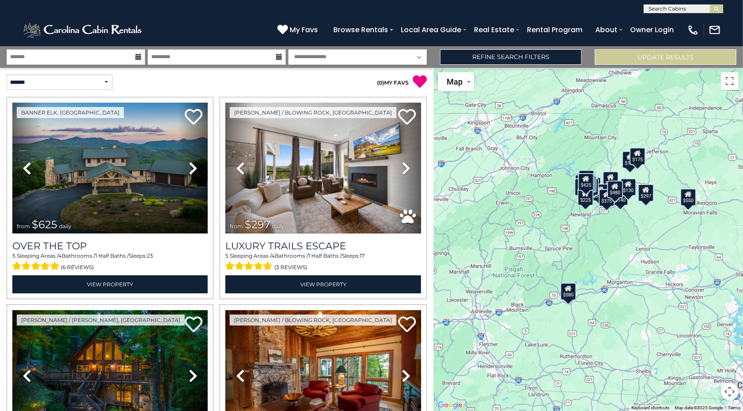  Describe the element at coordinates (362, 256) in the screenshot. I see `span: 17` at that location.